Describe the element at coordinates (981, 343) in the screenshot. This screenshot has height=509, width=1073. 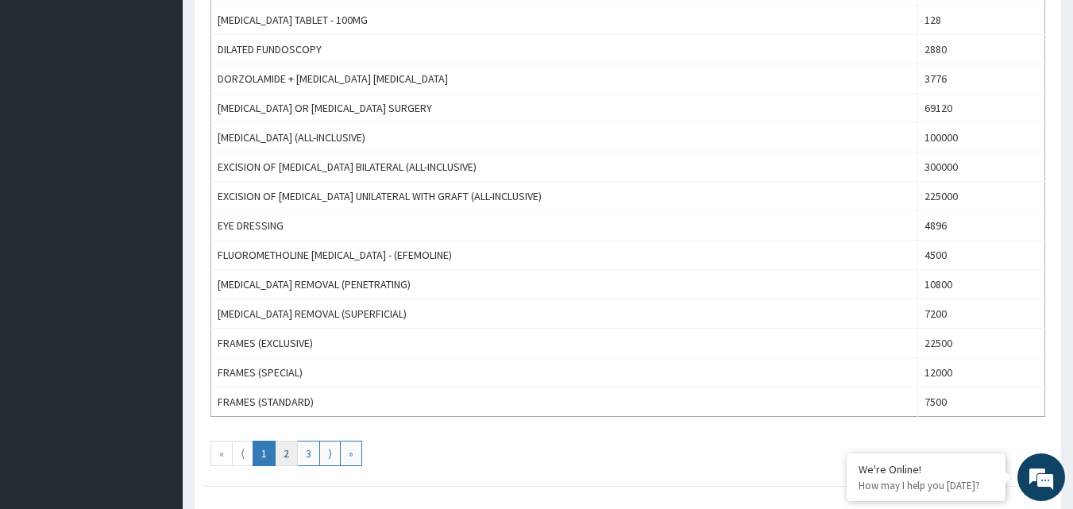
I see `td: 22500` at that location.